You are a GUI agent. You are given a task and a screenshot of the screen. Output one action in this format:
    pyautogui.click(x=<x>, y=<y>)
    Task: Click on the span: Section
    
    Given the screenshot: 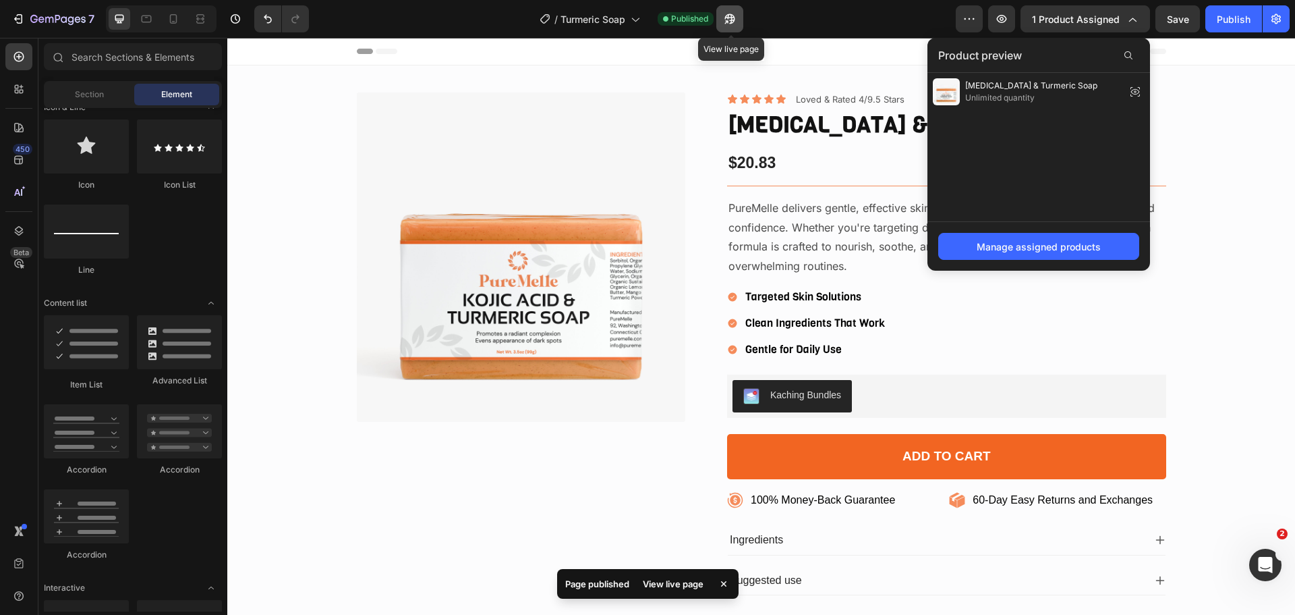 What is the action you would take?
    pyautogui.click(x=89, y=94)
    